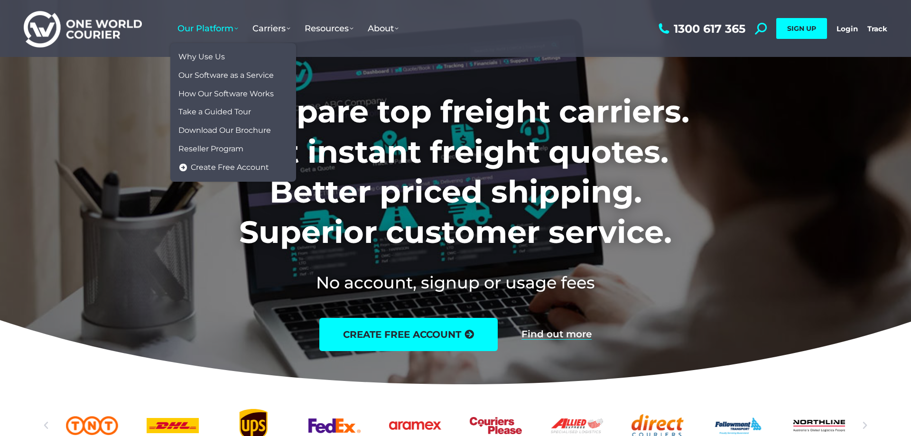 The height and width of the screenshot is (436, 911). Describe the element at coordinates (233, 112) in the screenshot. I see `a: Take a Guided Tour` at that location.